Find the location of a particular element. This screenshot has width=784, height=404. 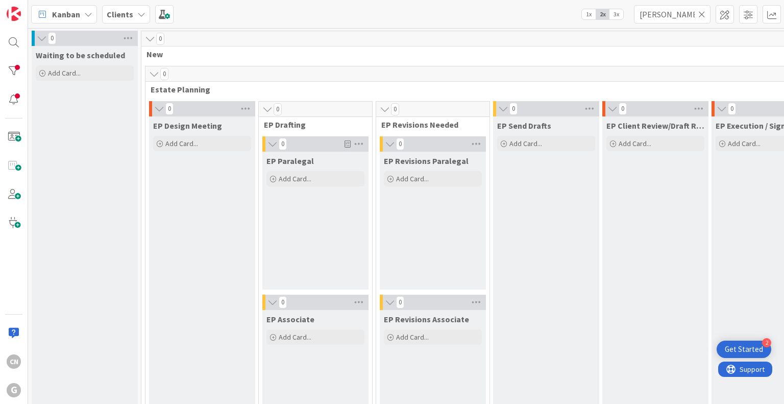

div: 2 is located at coordinates (767, 343).